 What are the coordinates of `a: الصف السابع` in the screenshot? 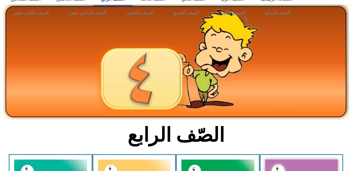 It's located at (278, 13).